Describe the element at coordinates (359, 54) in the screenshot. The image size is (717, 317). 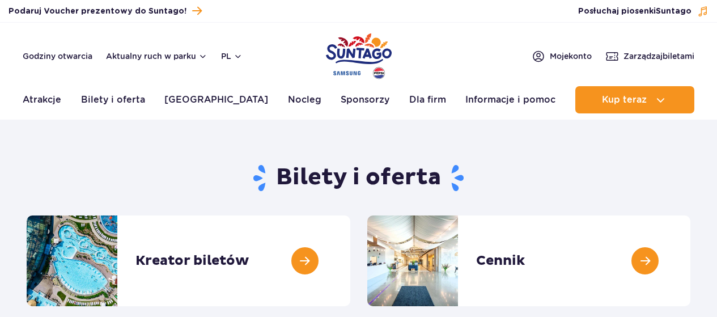
I see `a: Park of Poland` at that location.